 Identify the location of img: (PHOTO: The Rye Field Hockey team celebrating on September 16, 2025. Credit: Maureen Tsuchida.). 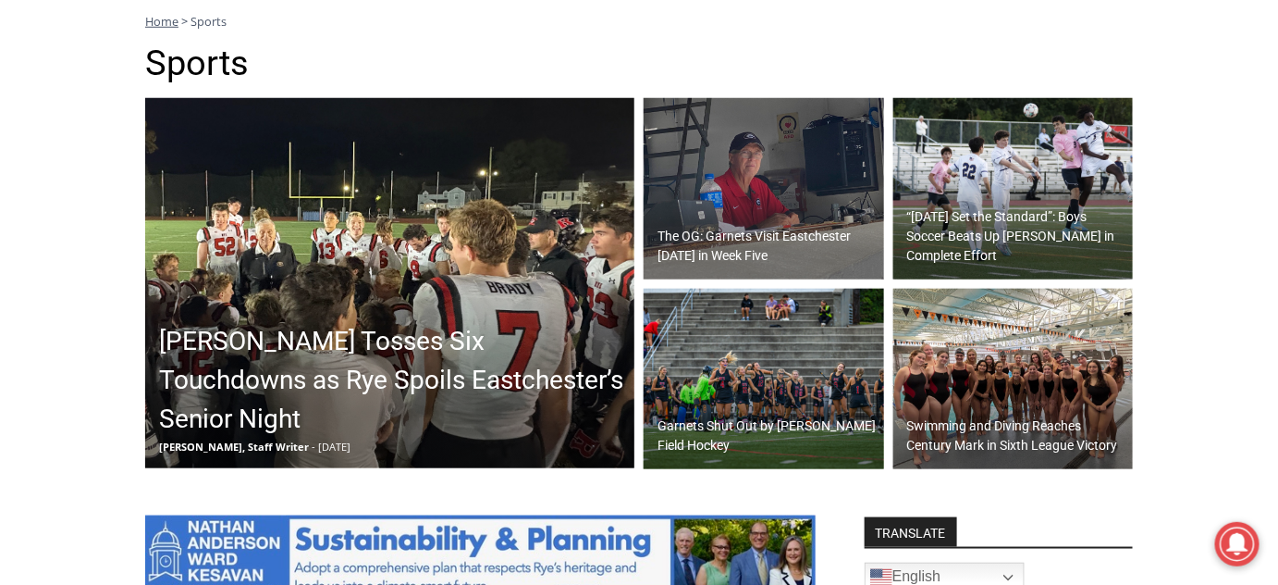
(764, 379).